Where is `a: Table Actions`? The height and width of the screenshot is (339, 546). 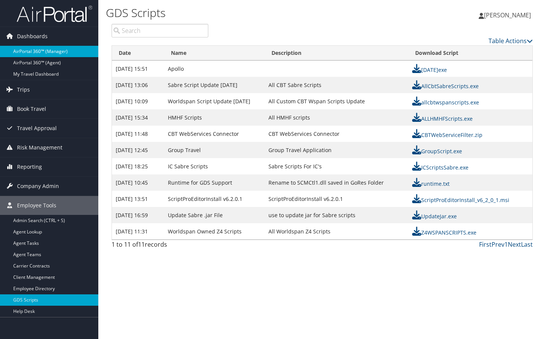
a: Table Actions is located at coordinates (511, 41).